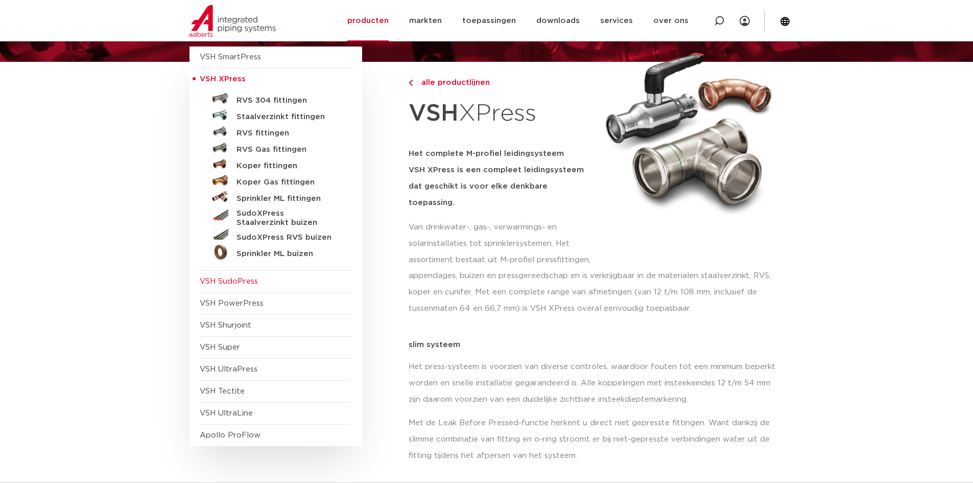  What do you see at coordinates (225, 325) in the screenshot?
I see `a: VSH Shurjoint` at bounding box center [225, 325].